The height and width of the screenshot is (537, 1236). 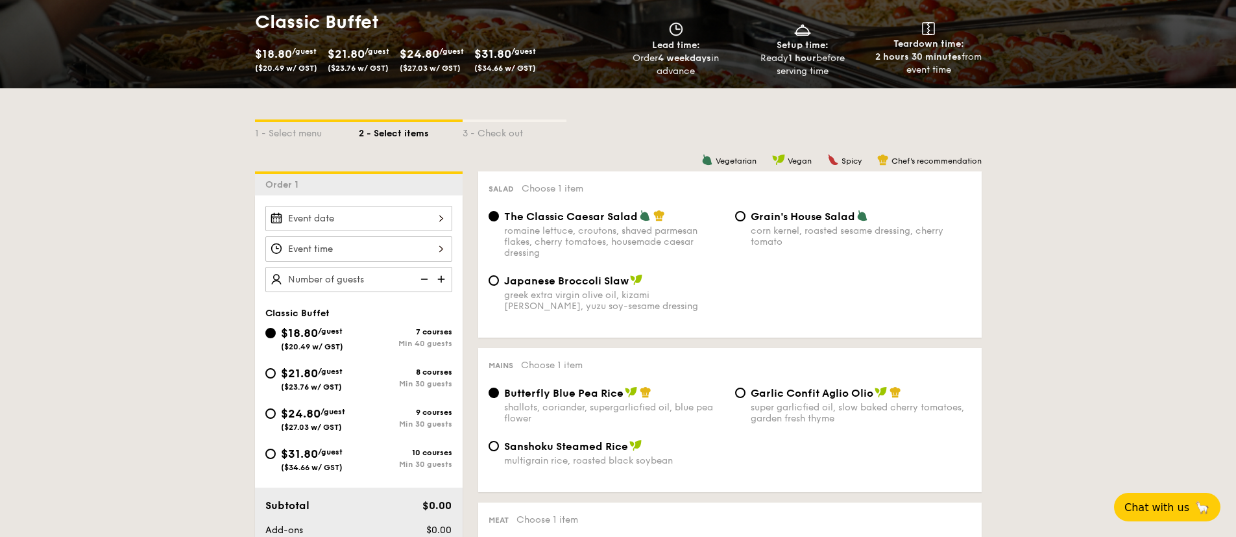 I want to click on div: 7 courses, so click(x=406, y=332).